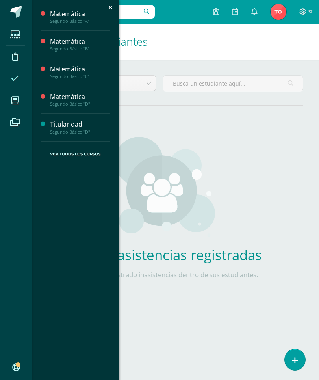 The height and width of the screenshot is (380, 319). What do you see at coordinates (75, 154) in the screenshot?
I see `a: Ver Todos los Cursos` at bounding box center [75, 154].